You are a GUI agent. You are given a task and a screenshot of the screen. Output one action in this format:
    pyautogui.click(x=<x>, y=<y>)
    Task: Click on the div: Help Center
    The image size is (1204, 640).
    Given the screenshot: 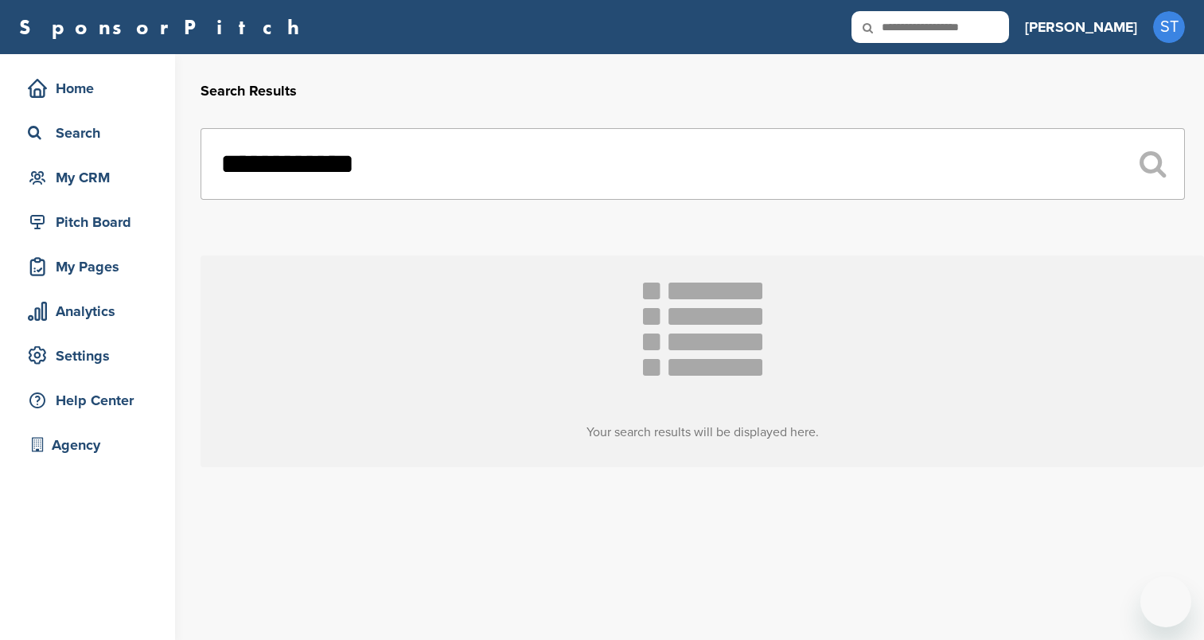 What is the action you would take?
    pyautogui.click(x=92, y=400)
    